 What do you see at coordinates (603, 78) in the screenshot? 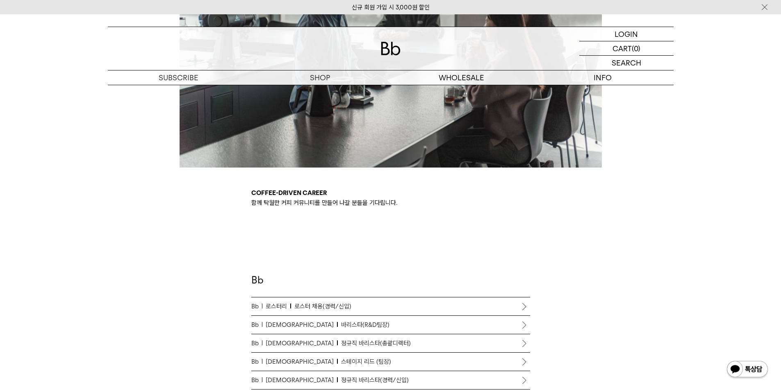
I see `p: INFO` at bounding box center [603, 78].